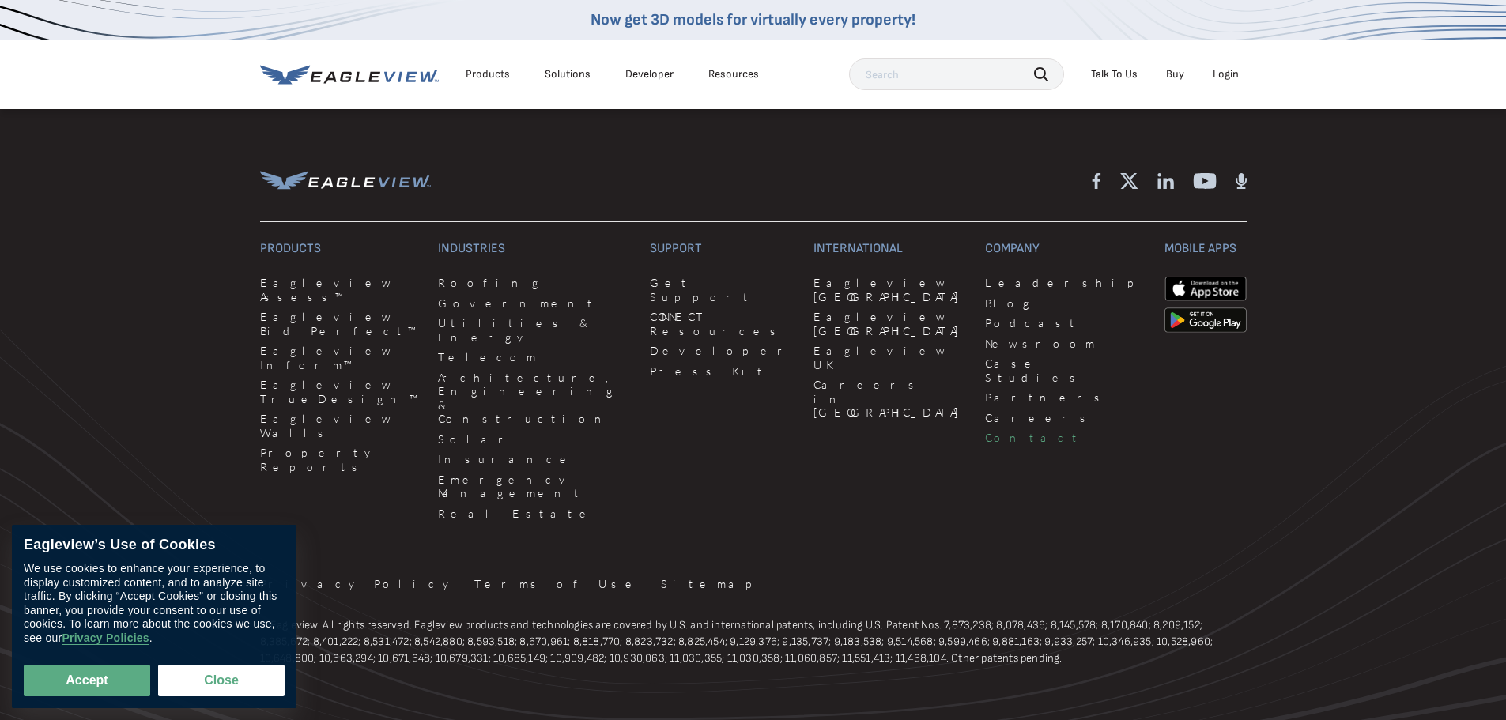 Image resolution: width=1506 pixels, height=720 pixels. Describe the element at coordinates (1225, 74) in the screenshot. I see `div: Login` at that location.